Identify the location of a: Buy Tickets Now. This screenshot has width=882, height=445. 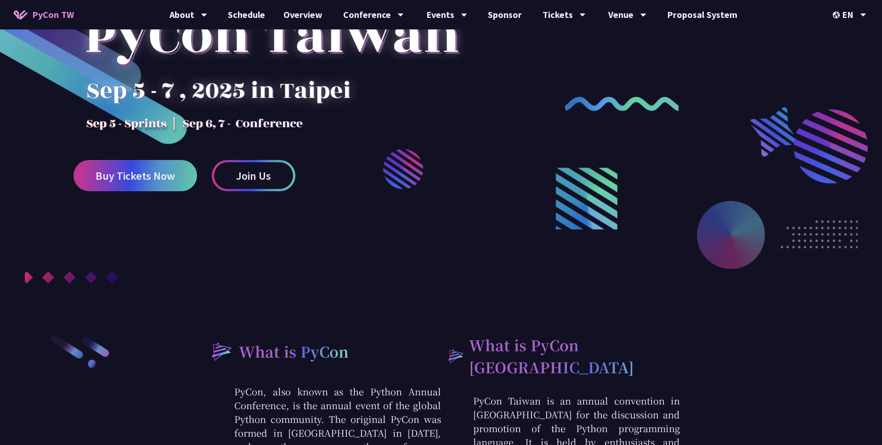
(135, 175).